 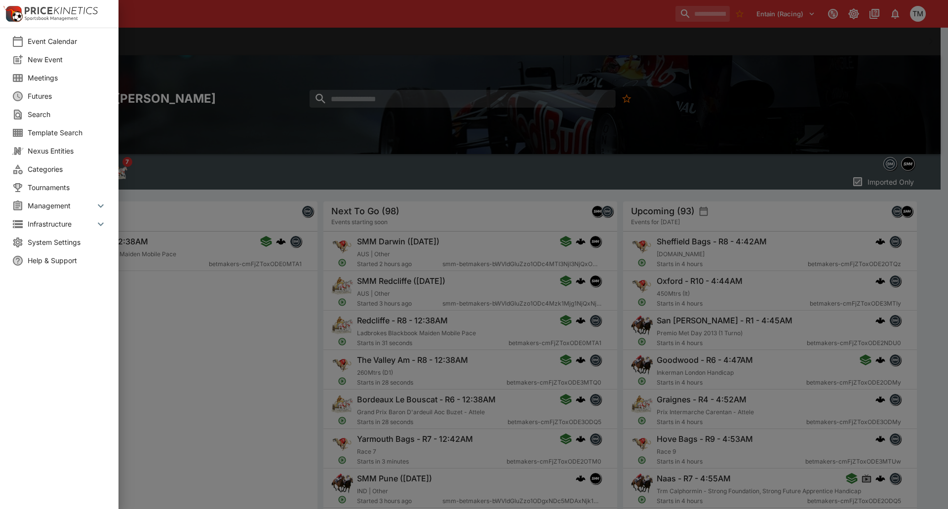 What do you see at coordinates (67, 169) in the screenshot?
I see `span: Categories` at bounding box center [67, 169].